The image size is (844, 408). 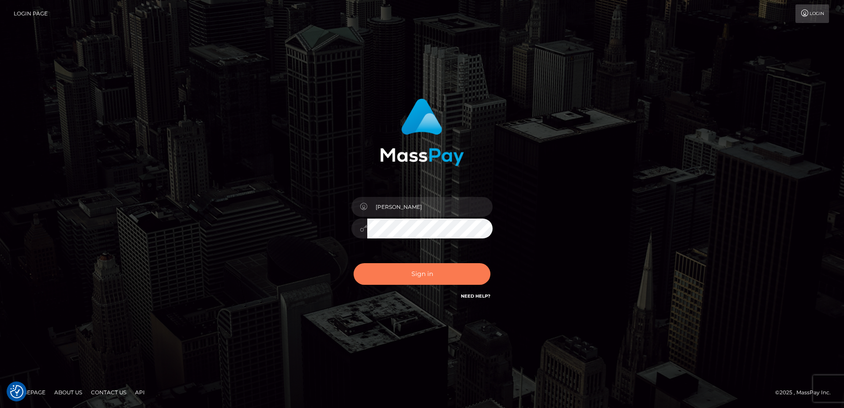 What do you see at coordinates (812, 14) in the screenshot?
I see `a: Login` at bounding box center [812, 14].